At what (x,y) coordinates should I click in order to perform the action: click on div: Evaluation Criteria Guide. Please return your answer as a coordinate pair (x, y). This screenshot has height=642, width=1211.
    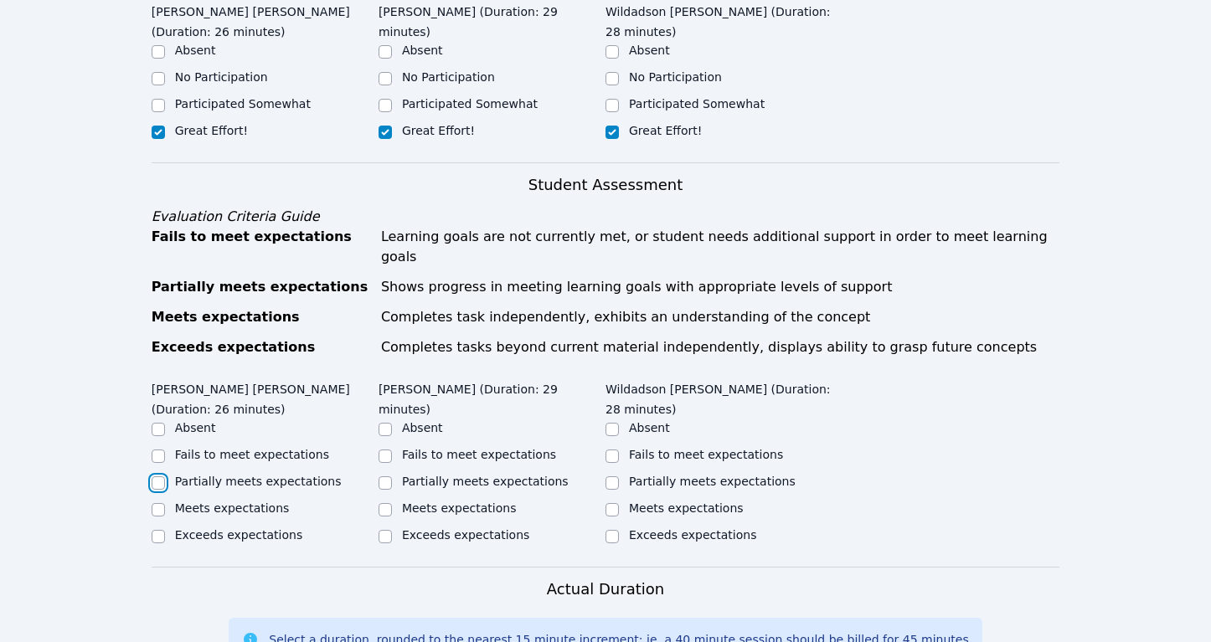
    Looking at the image, I should click on (605, 217).